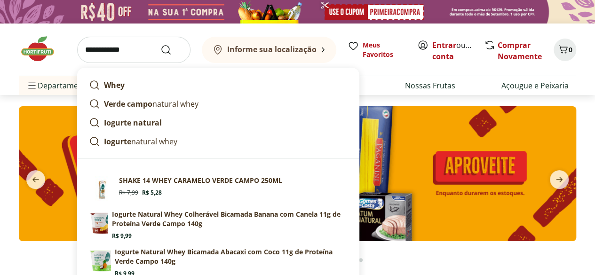 The width and height of the screenshot is (595, 275). Describe the element at coordinates (36, 180) in the screenshot. I see `button: previous` at that location.